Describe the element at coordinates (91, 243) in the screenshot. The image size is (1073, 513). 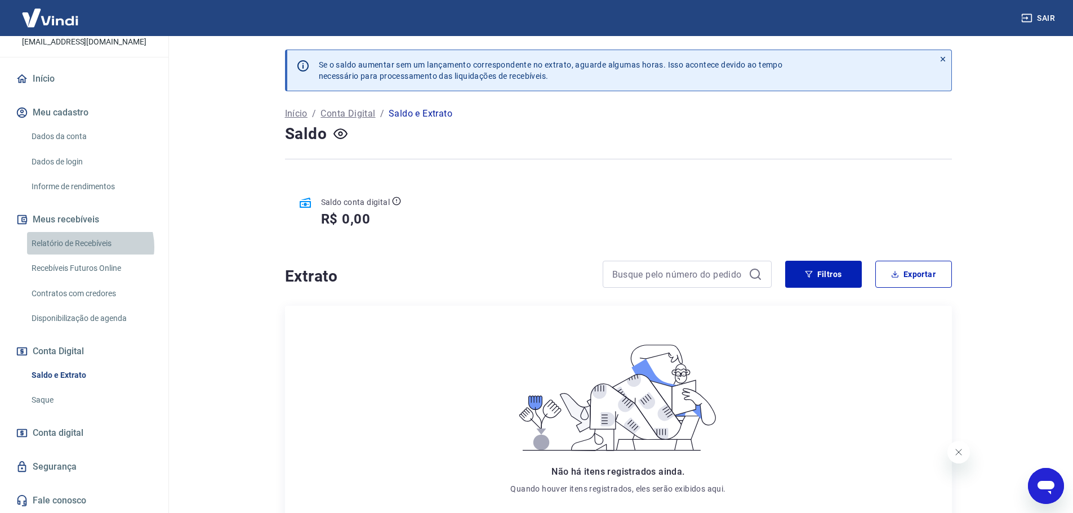
I see `a: Relatório de Recebíveis` at that location.